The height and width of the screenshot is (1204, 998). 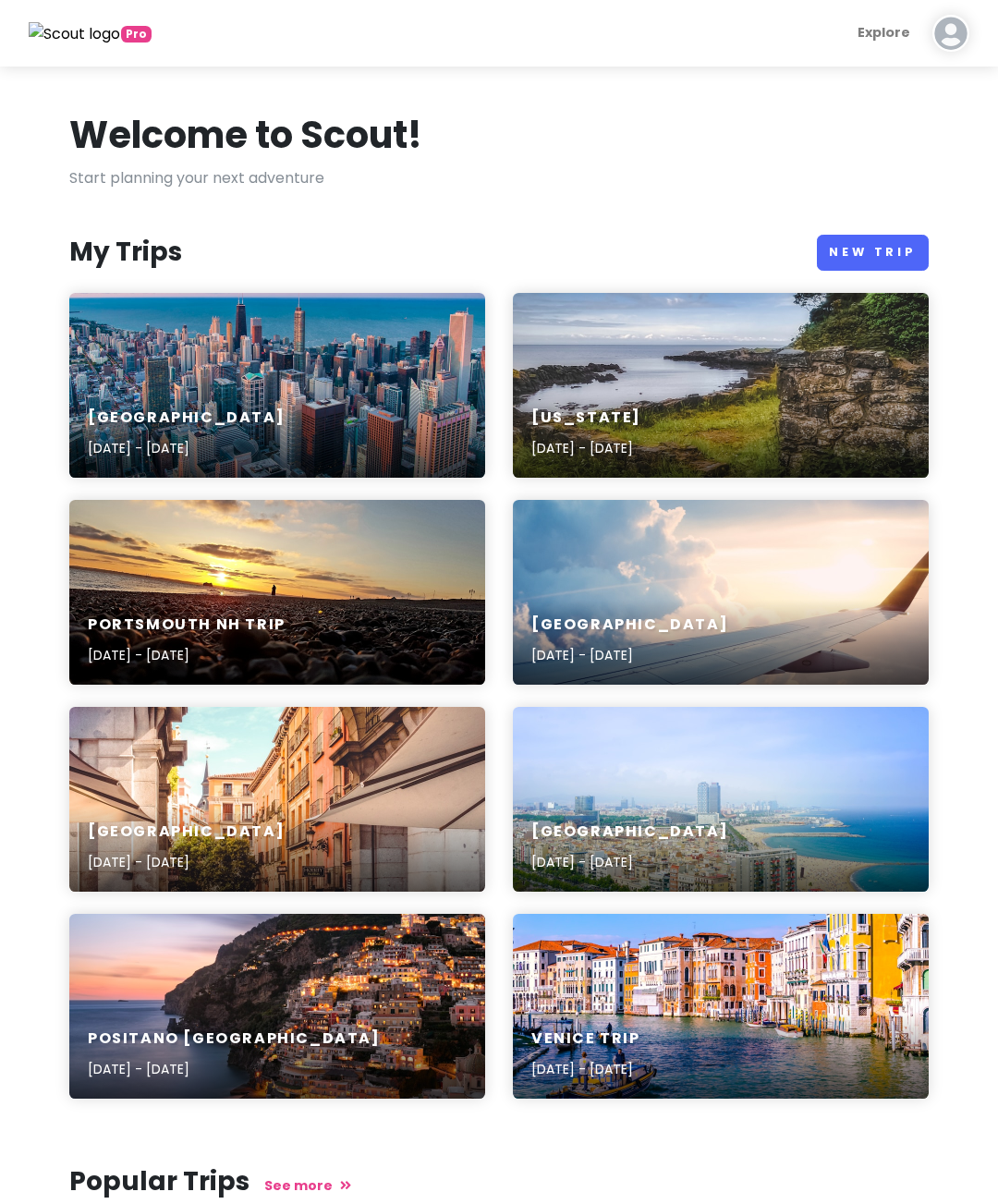 I want to click on h3: Popular Trips, so click(x=499, y=1182).